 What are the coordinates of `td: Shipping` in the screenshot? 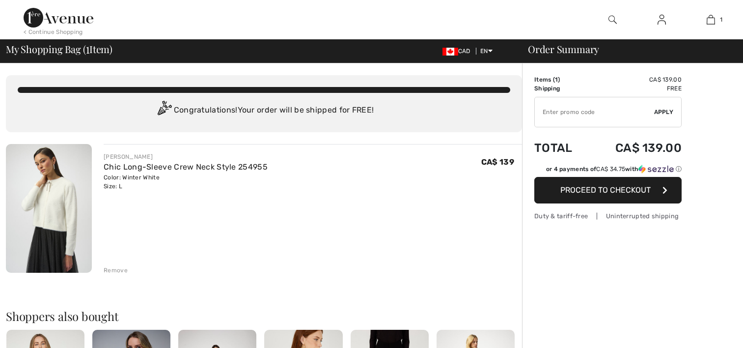 It's located at (561, 88).